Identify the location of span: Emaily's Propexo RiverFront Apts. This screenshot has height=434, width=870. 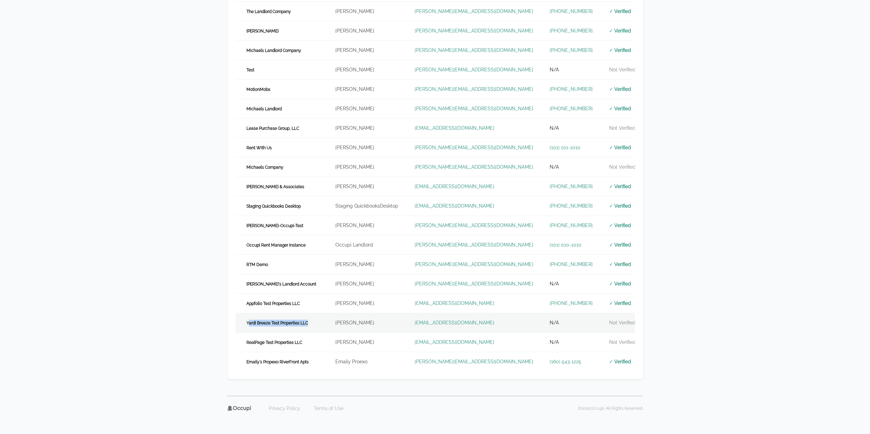
(278, 362).